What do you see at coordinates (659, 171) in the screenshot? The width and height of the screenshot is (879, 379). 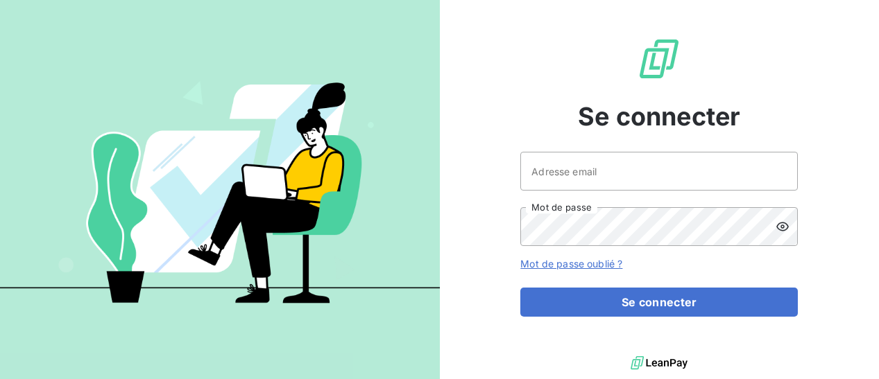 I see `input: placeholder` at bounding box center [659, 171].